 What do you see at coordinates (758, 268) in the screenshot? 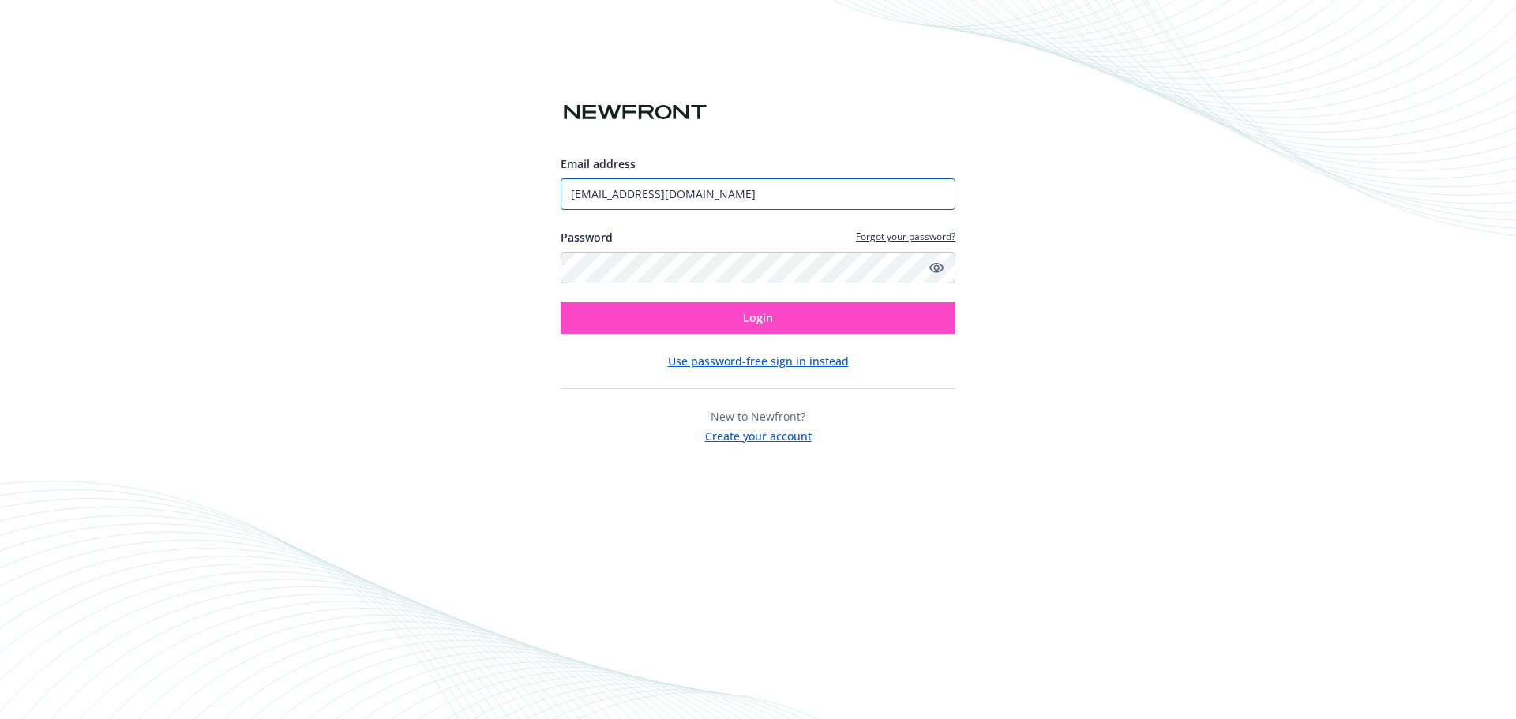
I see `input: Enter your password` at bounding box center [758, 268].